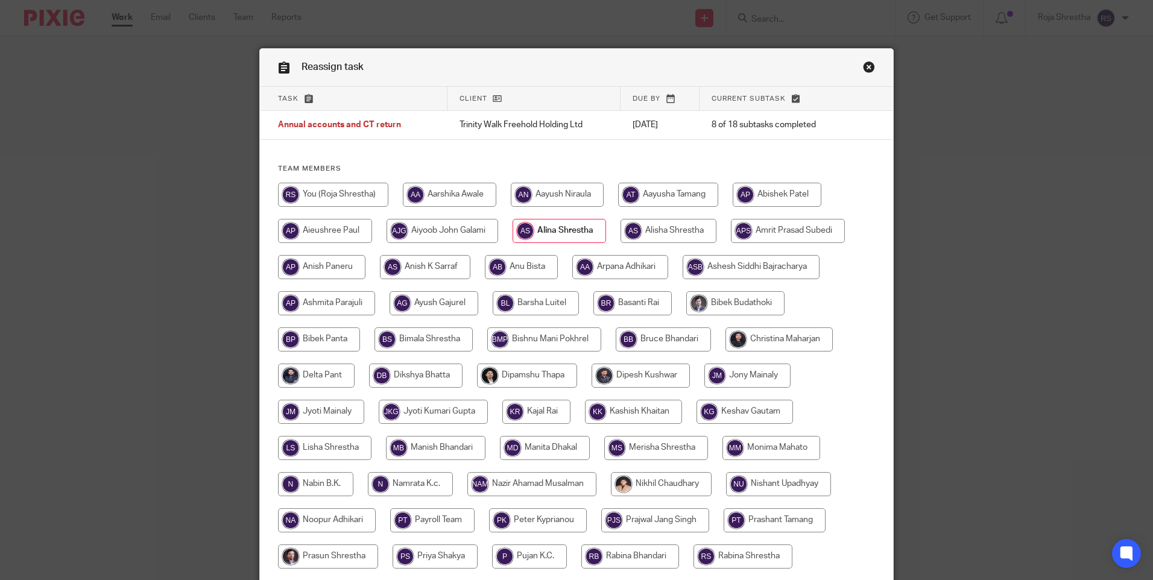 The width and height of the screenshot is (1153, 580). I want to click on span: Current subtask, so click(748, 98).